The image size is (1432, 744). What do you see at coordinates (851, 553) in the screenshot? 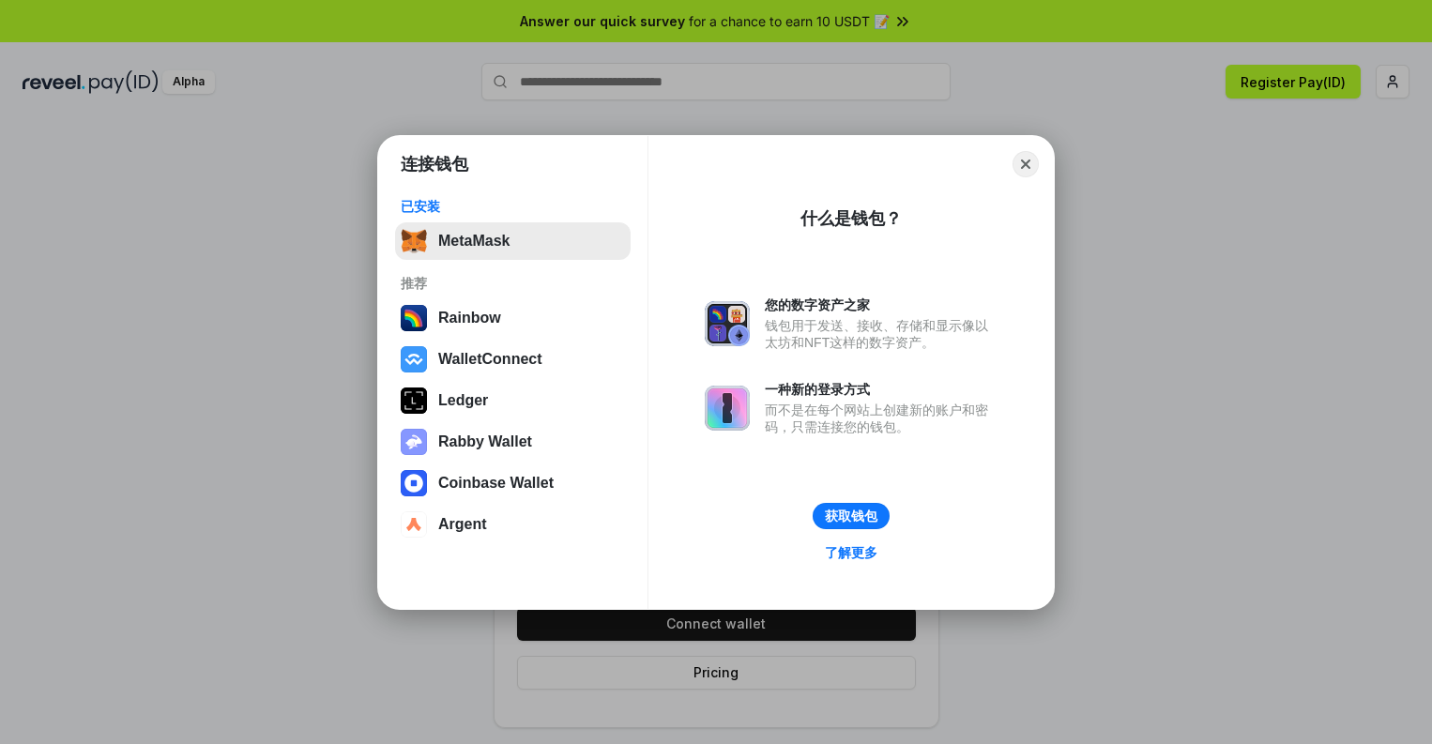
I see `div: 了解更多` at bounding box center [851, 553].